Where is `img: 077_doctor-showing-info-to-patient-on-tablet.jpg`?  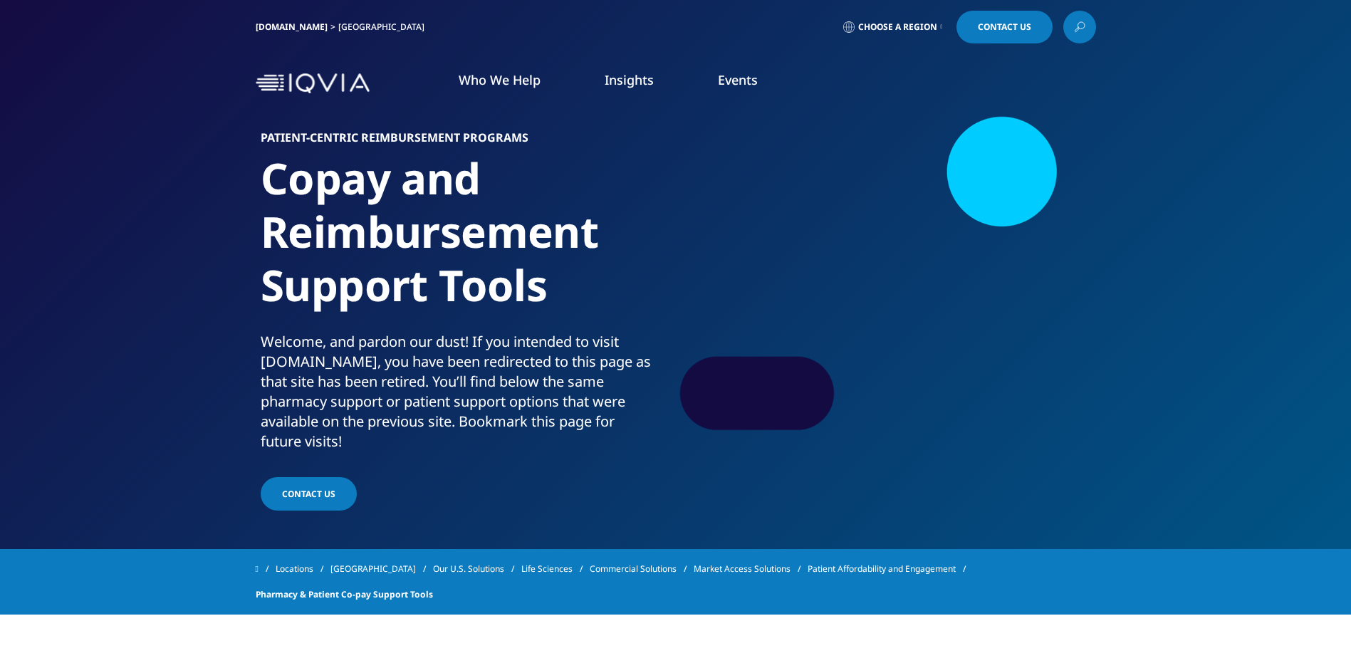 img: 077_doctor-showing-info-to-patient-on-tablet.jpg is located at coordinates (899, 274).